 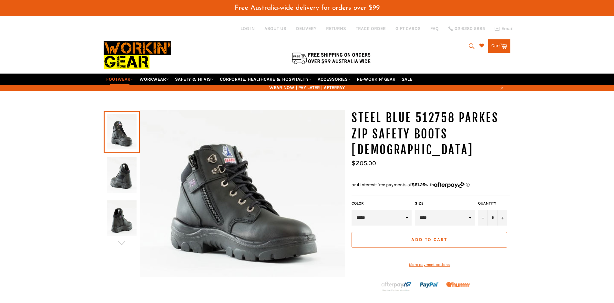 I want to click on img: Humm_core_logo_RGB-01_300x60px_small_195d8312-4386-4de7-b182-0ef9b6303a37.png, so click(x=458, y=285).